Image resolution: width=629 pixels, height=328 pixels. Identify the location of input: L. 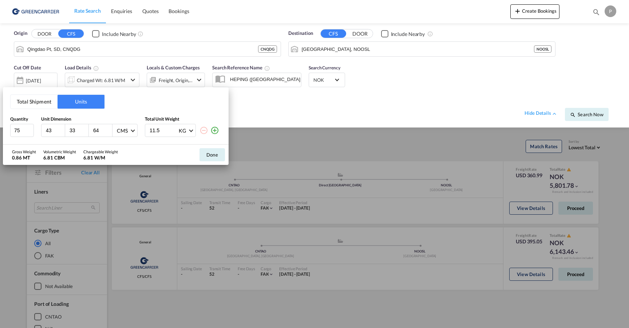
(55, 131).